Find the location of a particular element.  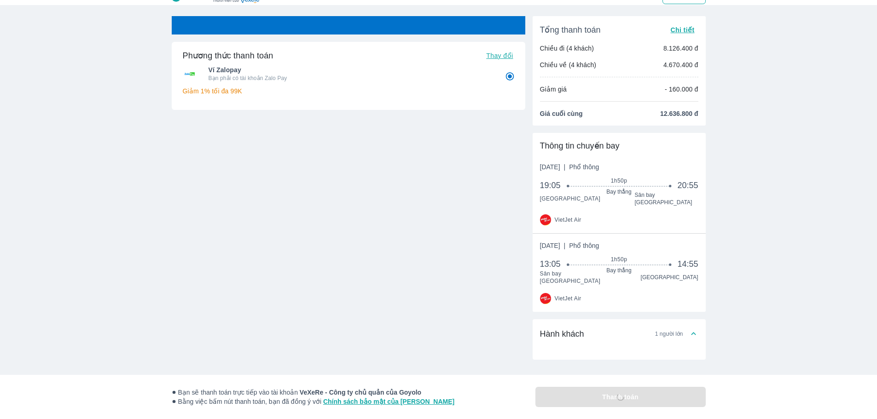

p: Chiều đi (4 khách) is located at coordinates (567, 48).